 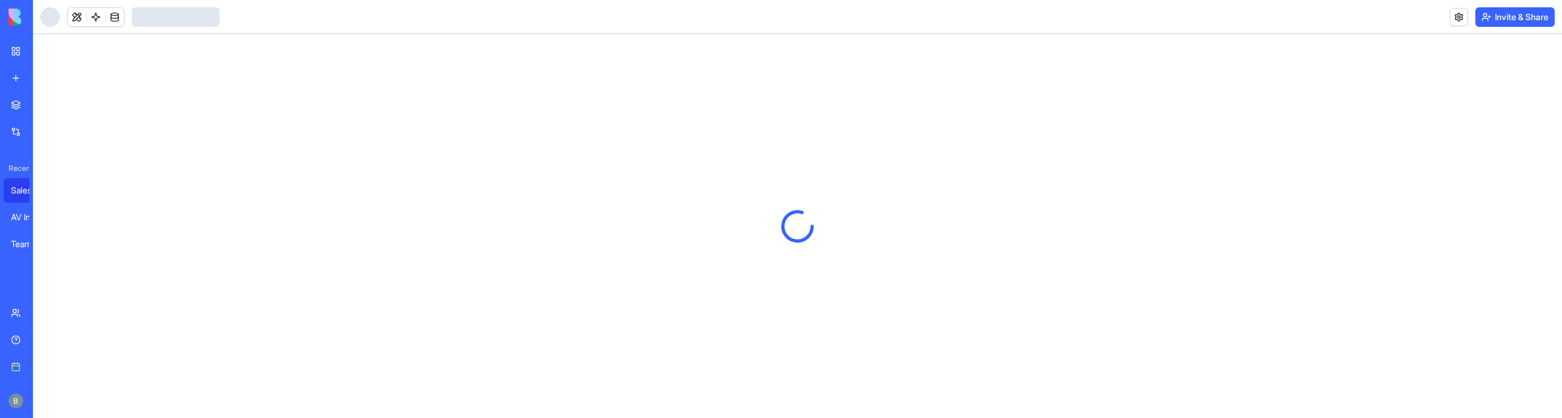 I want to click on a: AV Integration Admin Tool, so click(x=28, y=217).